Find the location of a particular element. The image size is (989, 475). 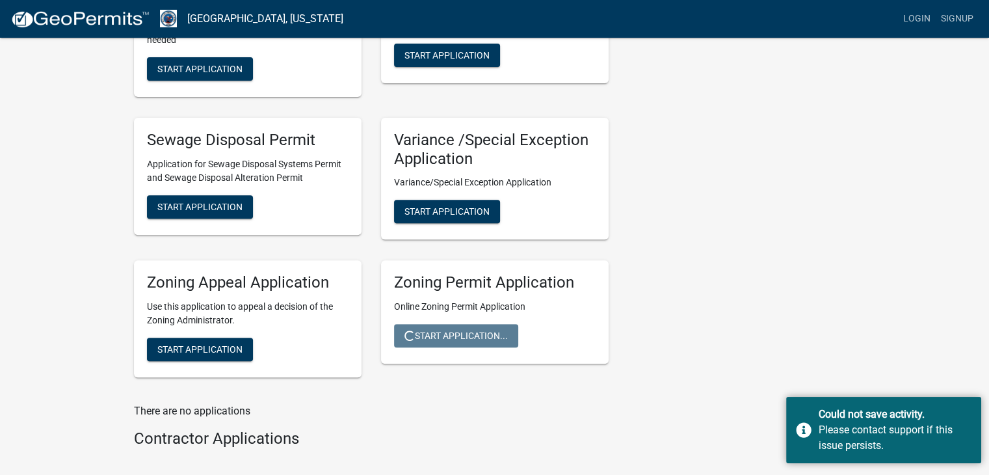

h5: Sewage Disposal Permit is located at coordinates (248, 140).